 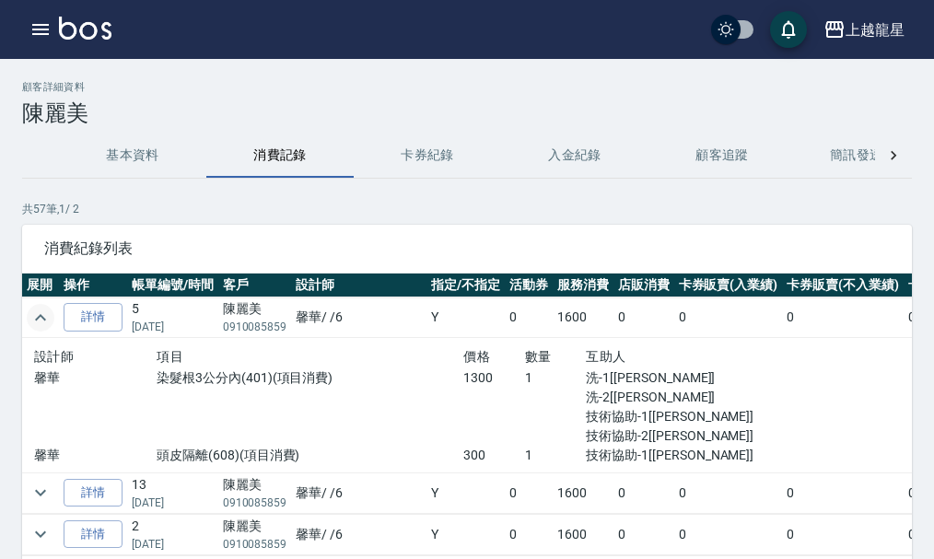 What do you see at coordinates (538, 357) in the screenshot?
I see `span: 數量` at bounding box center [538, 357].